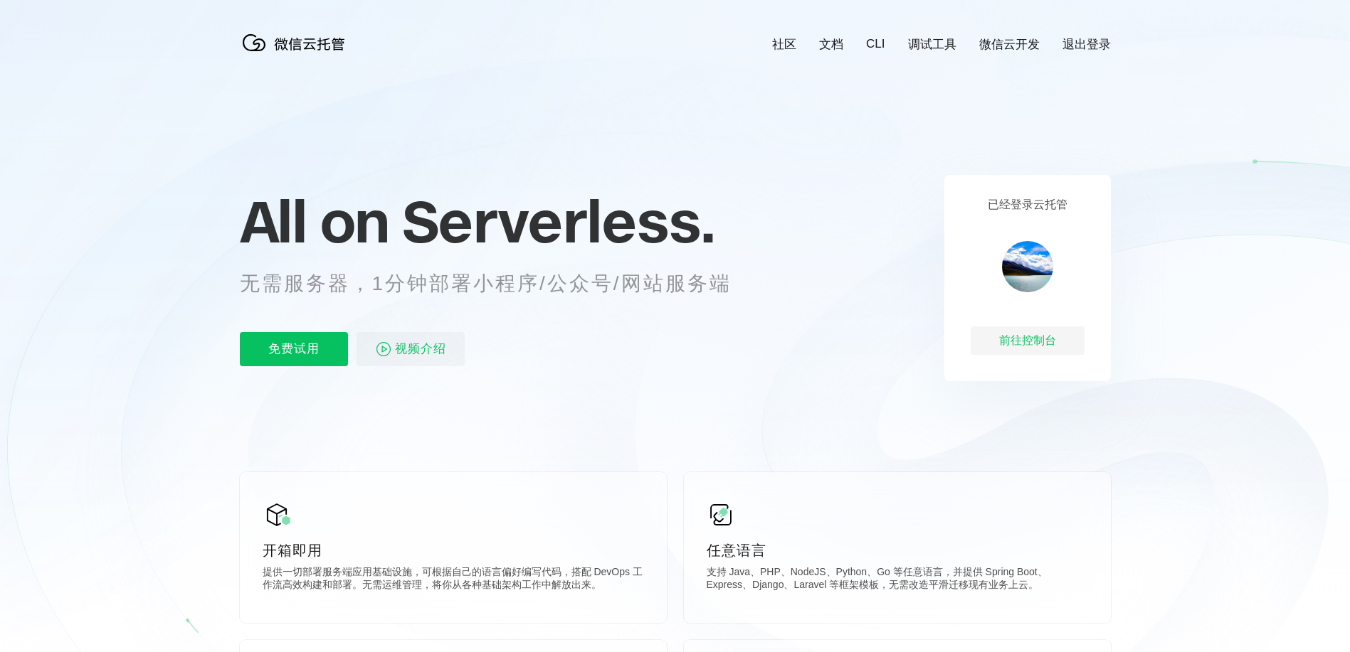 Image resolution: width=1350 pixels, height=652 pixels. Describe the element at coordinates (897, 581) in the screenshot. I see `p: 支持 Java、PHP、NodeJS、Python、Go 等任意语言，并提供 Spring Boot、Express、Django、Laravel 等框架模板，无需改造平滑迁移现有业务上云。` at that location.